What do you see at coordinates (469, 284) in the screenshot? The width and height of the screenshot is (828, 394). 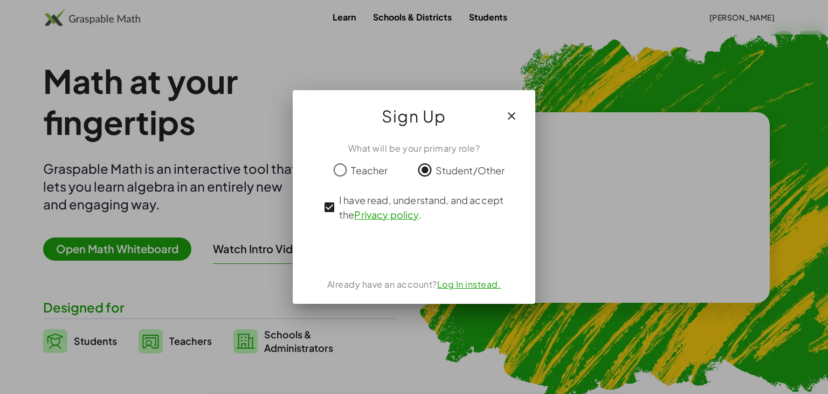 I see `a: Log In instead.` at bounding box center [469, 284].